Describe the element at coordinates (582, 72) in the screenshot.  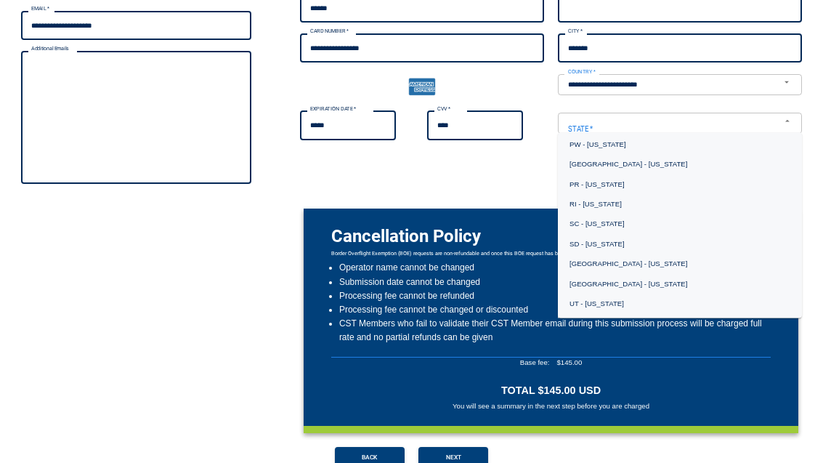
I see `label: COUNTRY *` at that location.